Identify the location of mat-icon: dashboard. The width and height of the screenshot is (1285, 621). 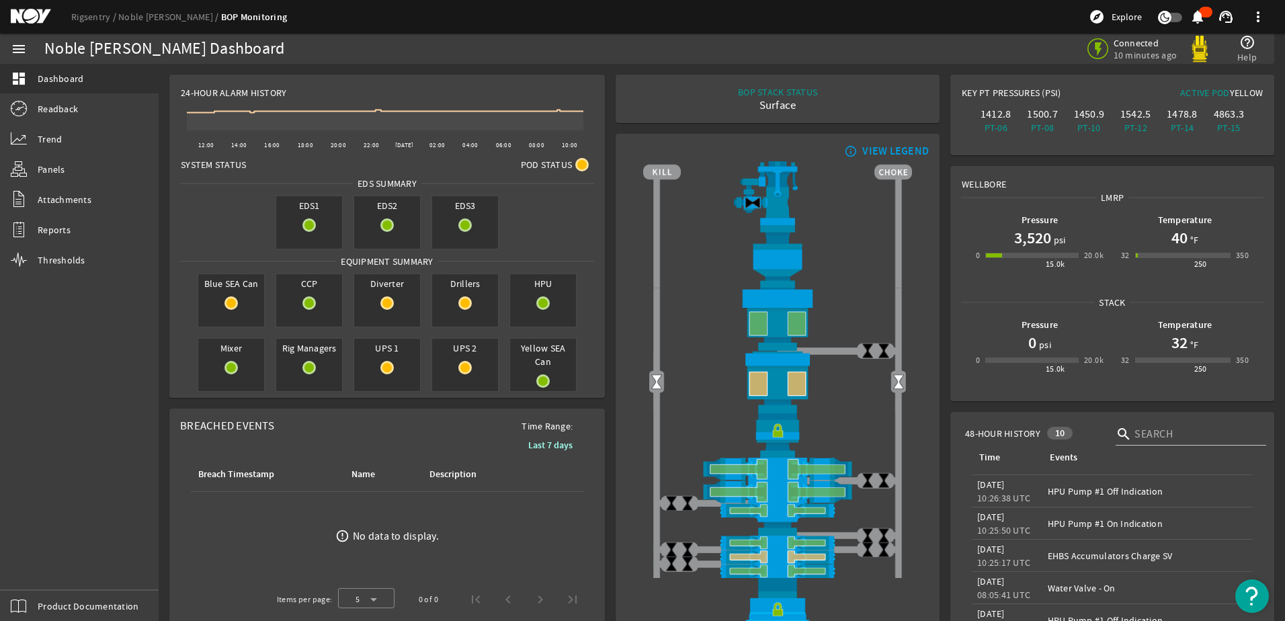
(19, 79).